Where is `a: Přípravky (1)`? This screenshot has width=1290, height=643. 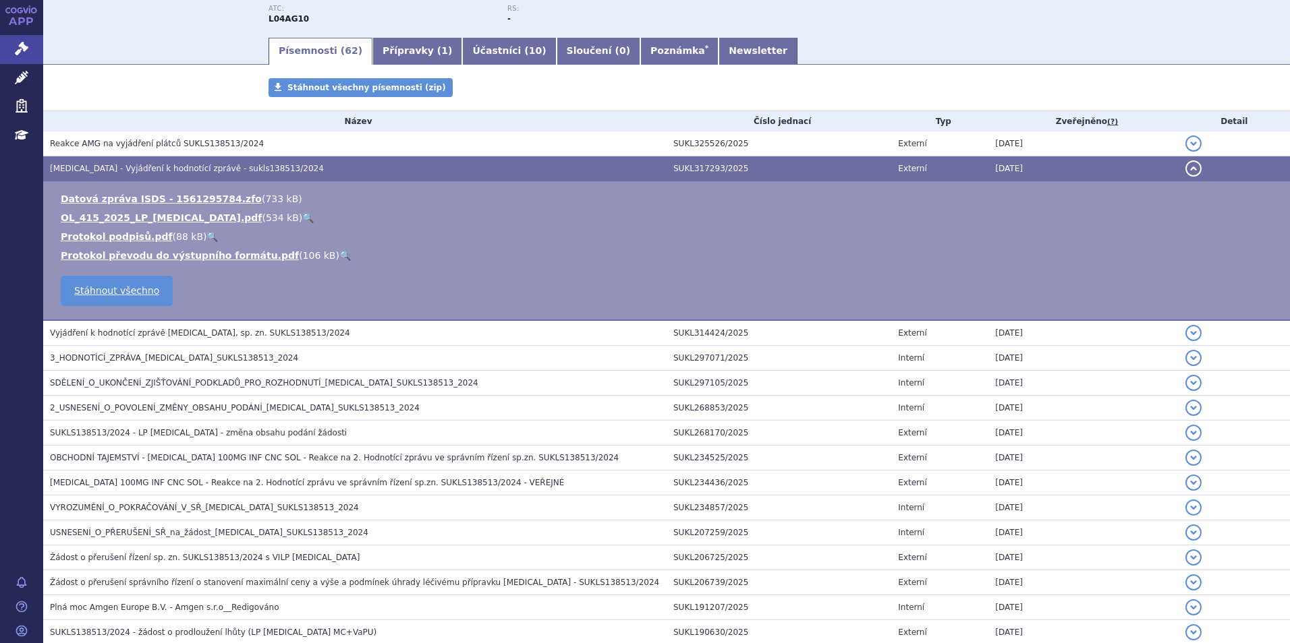 a: Přípravky (1) is located at coordinates (417, 51).